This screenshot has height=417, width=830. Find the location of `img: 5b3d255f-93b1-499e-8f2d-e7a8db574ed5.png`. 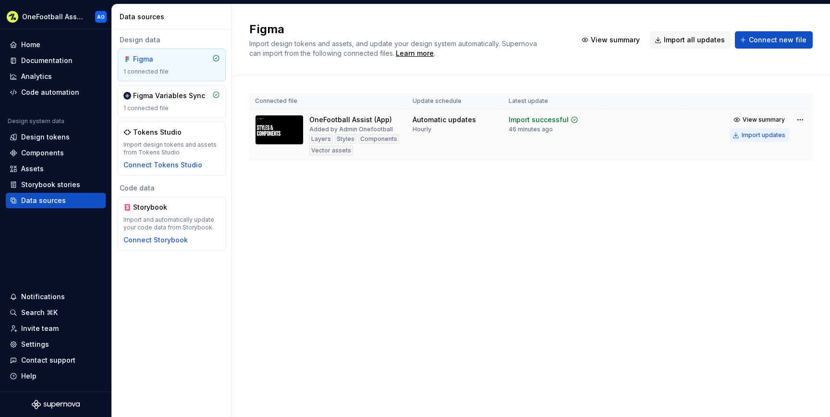

img: 5b3d255f-93b1-499e-8f2d-e7a8db574ed5.png is located at coordinates (12, 17).